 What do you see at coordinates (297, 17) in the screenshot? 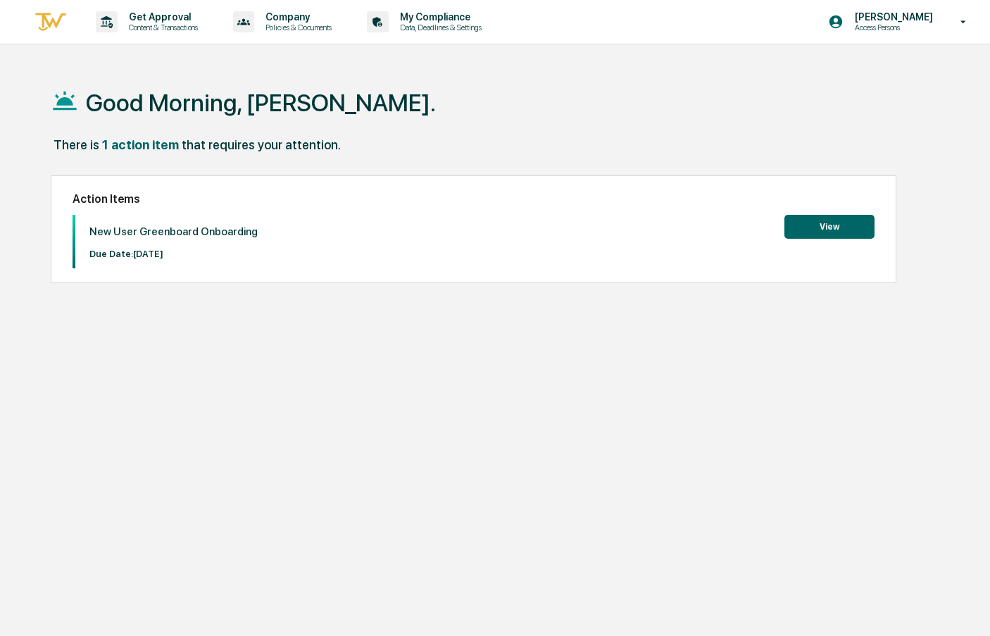
I see `p: Company` at bounding box center [297, 17].